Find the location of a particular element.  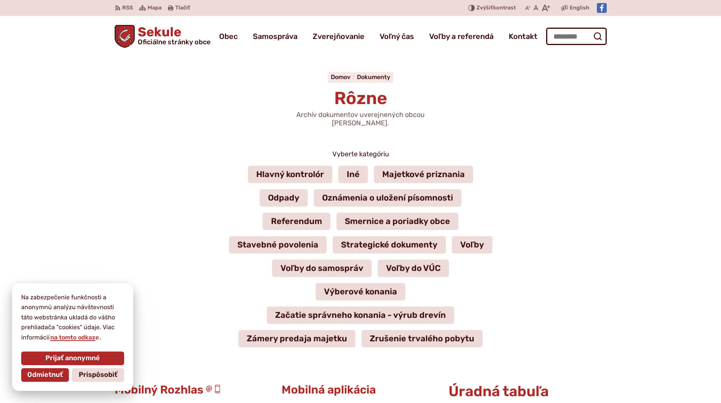

a: English is located at coordinates (579, 8).